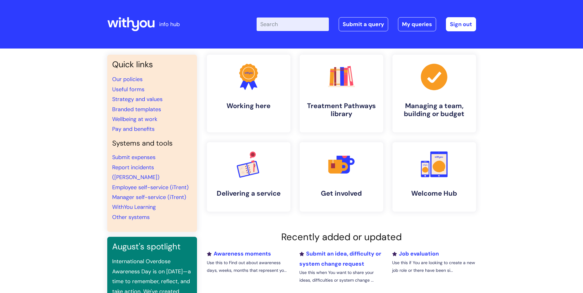 This screenshot has width=583, height=293. Describe the element at coordinates (340, 259) in the screenshot. I see `a: Submit an idea, difficulty or system change request` at that location.